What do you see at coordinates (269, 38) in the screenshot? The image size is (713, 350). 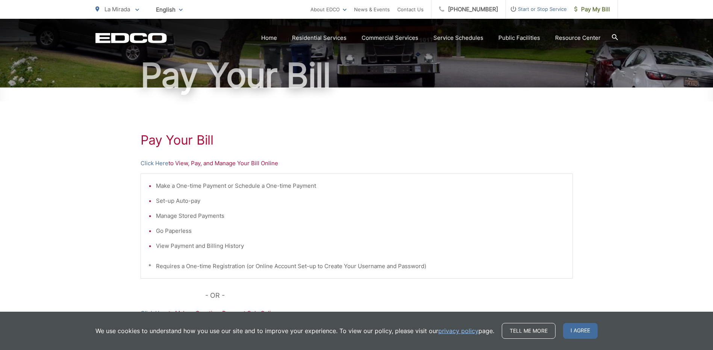 I see `a: Home` at bounding box center [269, 38].